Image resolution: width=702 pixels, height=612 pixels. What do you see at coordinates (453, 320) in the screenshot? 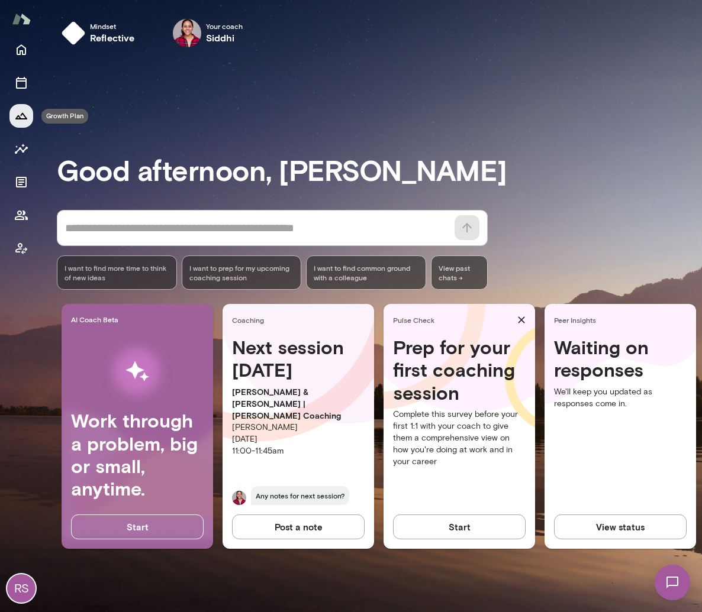
I see `span: Pulse Check` at bounding box center [453, 320].